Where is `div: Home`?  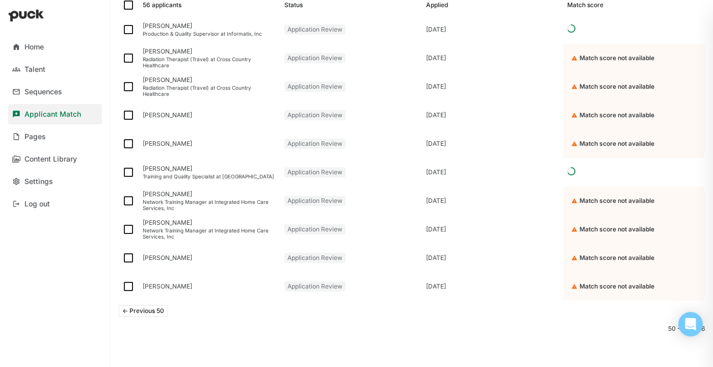
div: Home is located at coordinates (34, 47).